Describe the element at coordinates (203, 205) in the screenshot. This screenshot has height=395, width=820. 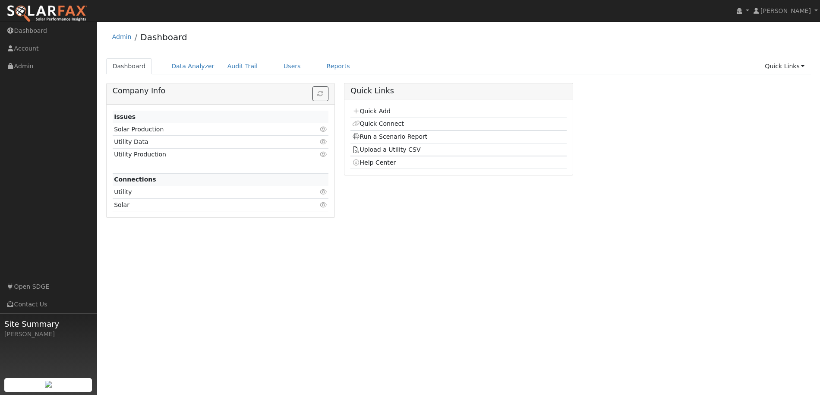
I see `td: Solar` at that location.